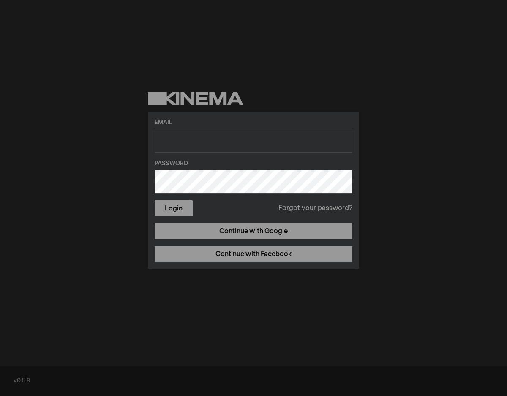  What do you see at coordinates (254, 123) in the screenshot?
I see `label: Email` at bounding box center [254, 123].